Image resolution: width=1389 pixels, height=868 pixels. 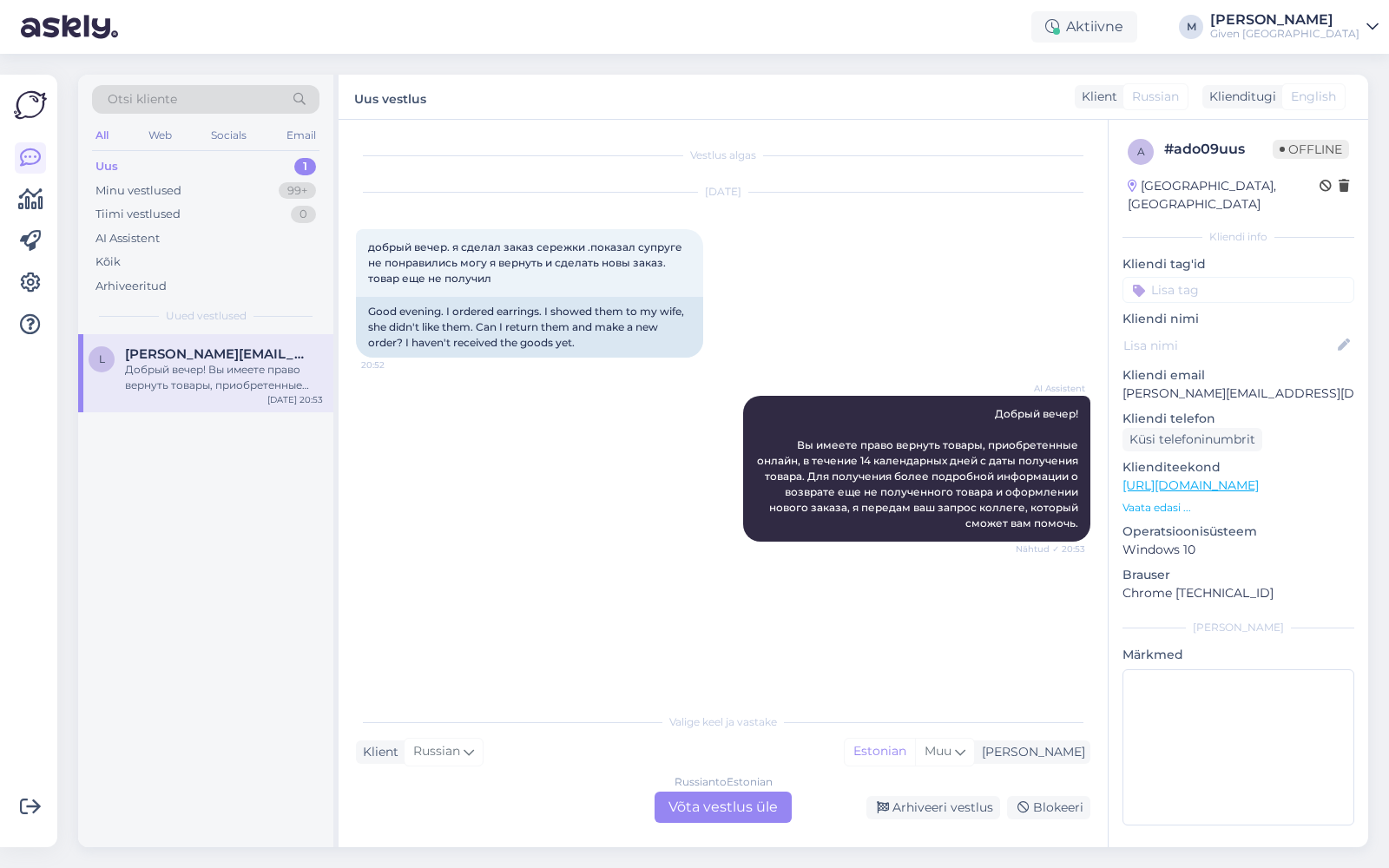 I want to click on div: 1, so click(x=305, y=167).